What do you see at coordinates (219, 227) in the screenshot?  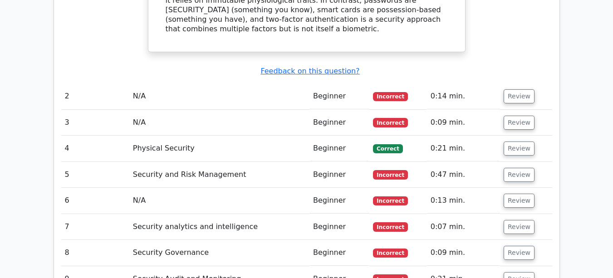 I see `td: Security analytics and intelligence` at bounding box center [219, 227].